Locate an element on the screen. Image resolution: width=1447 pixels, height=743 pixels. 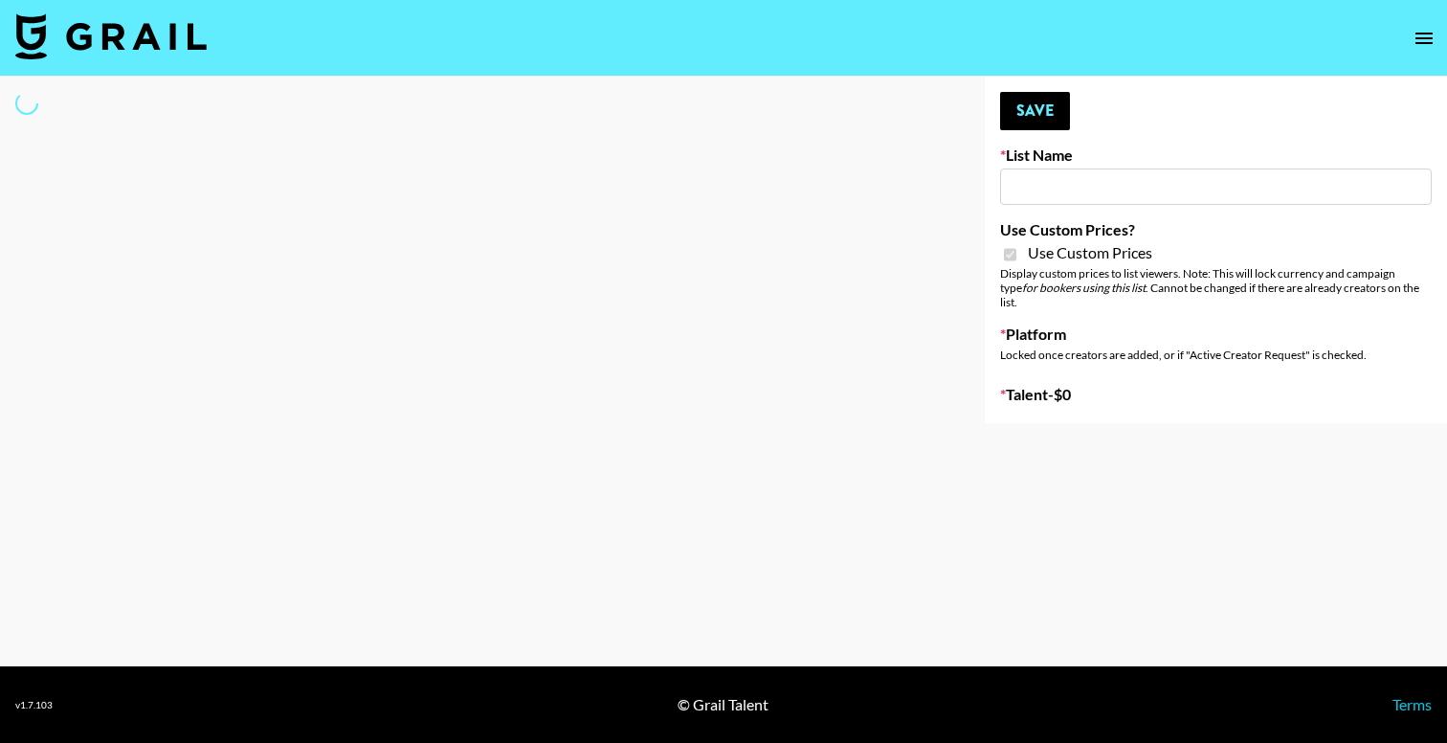
em: for bookers using this list is located at coordinates (1084, 287).